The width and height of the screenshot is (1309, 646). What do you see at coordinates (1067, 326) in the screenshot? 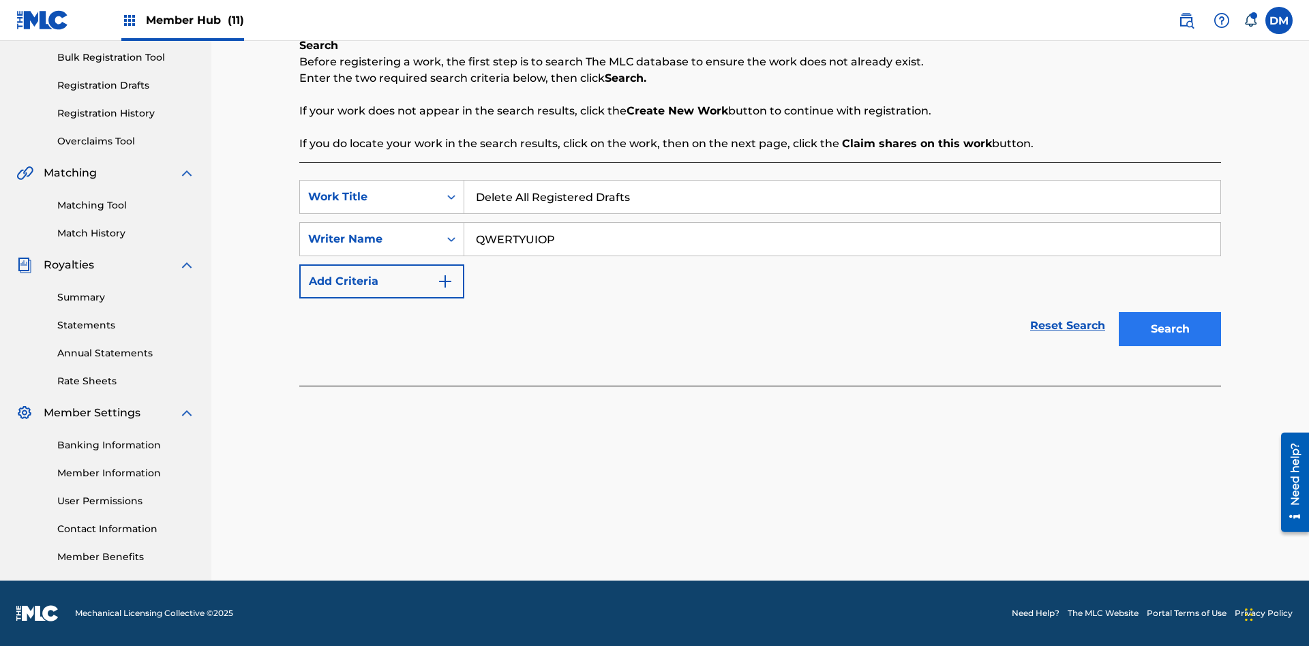
I see `a: Reset Search` at bounding box center [1067, 326].